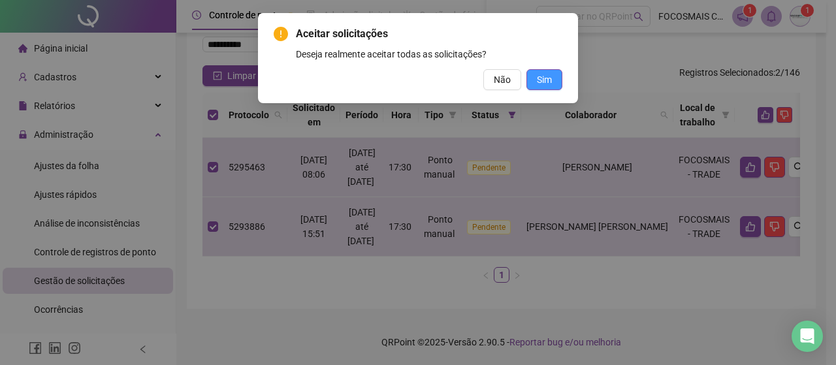 The width and height of the screenshot is (836, 365). I want to click on div: Deseja realmente aceitar todas as solicitações?, so click(429, 54).